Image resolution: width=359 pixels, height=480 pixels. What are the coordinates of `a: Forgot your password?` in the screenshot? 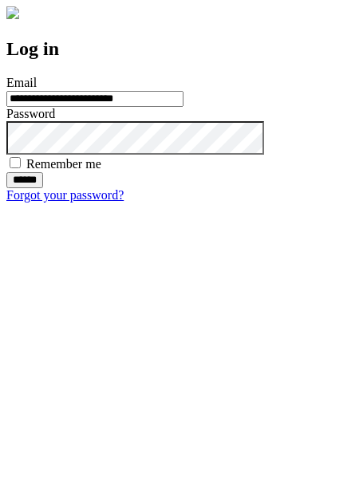 It's located at (65, 195).